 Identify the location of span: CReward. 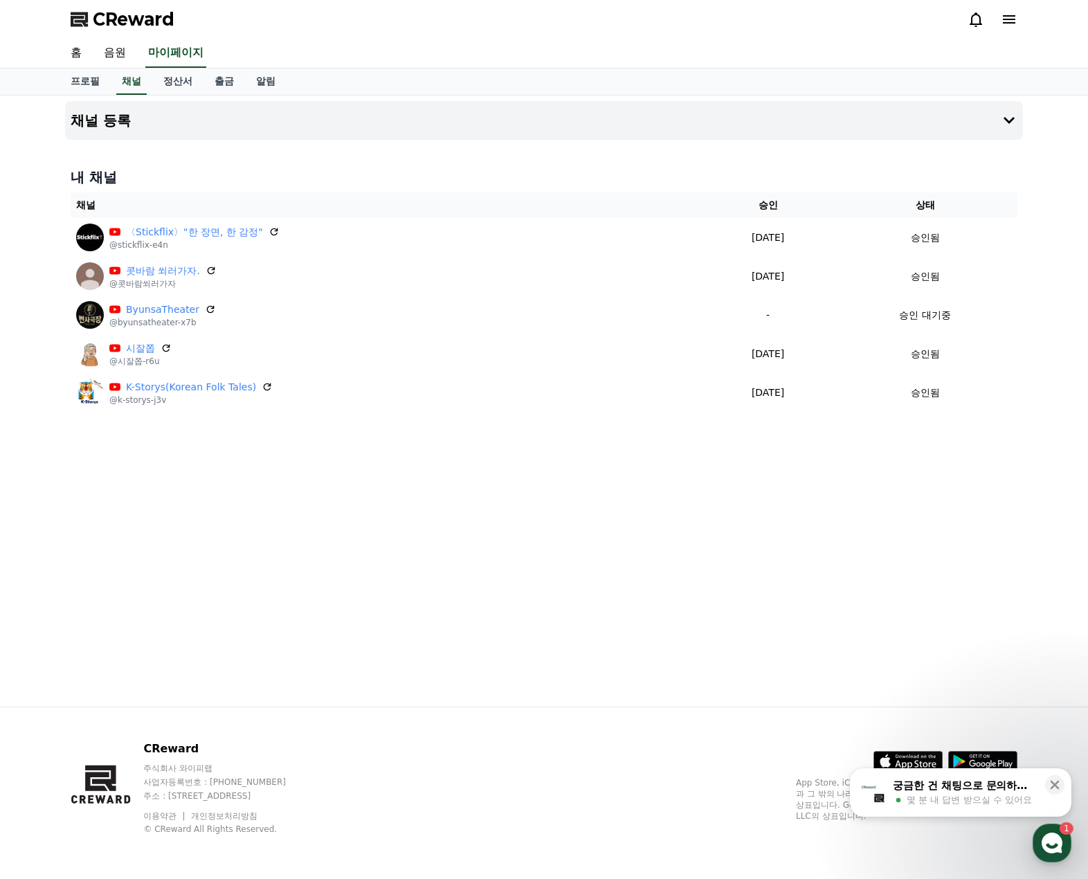
(134, 19).